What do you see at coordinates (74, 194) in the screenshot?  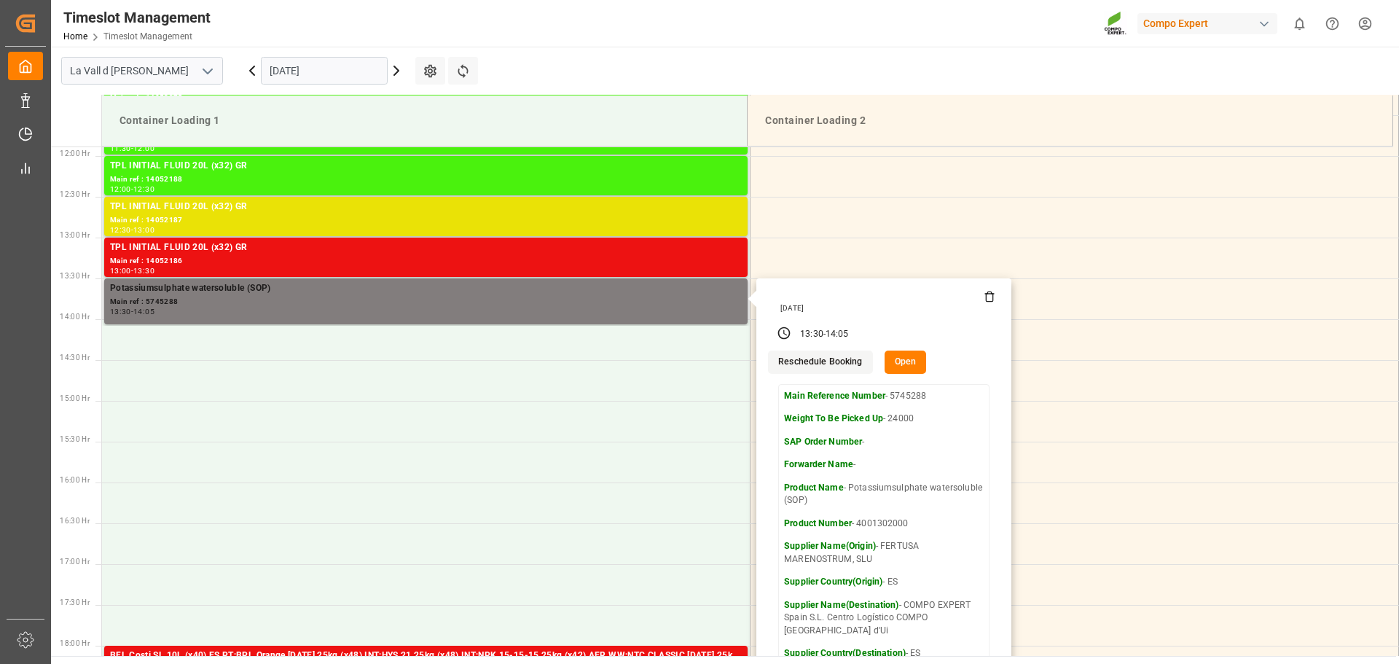 I see `span: 12:30 Hr` at bounding box center [74, 194].